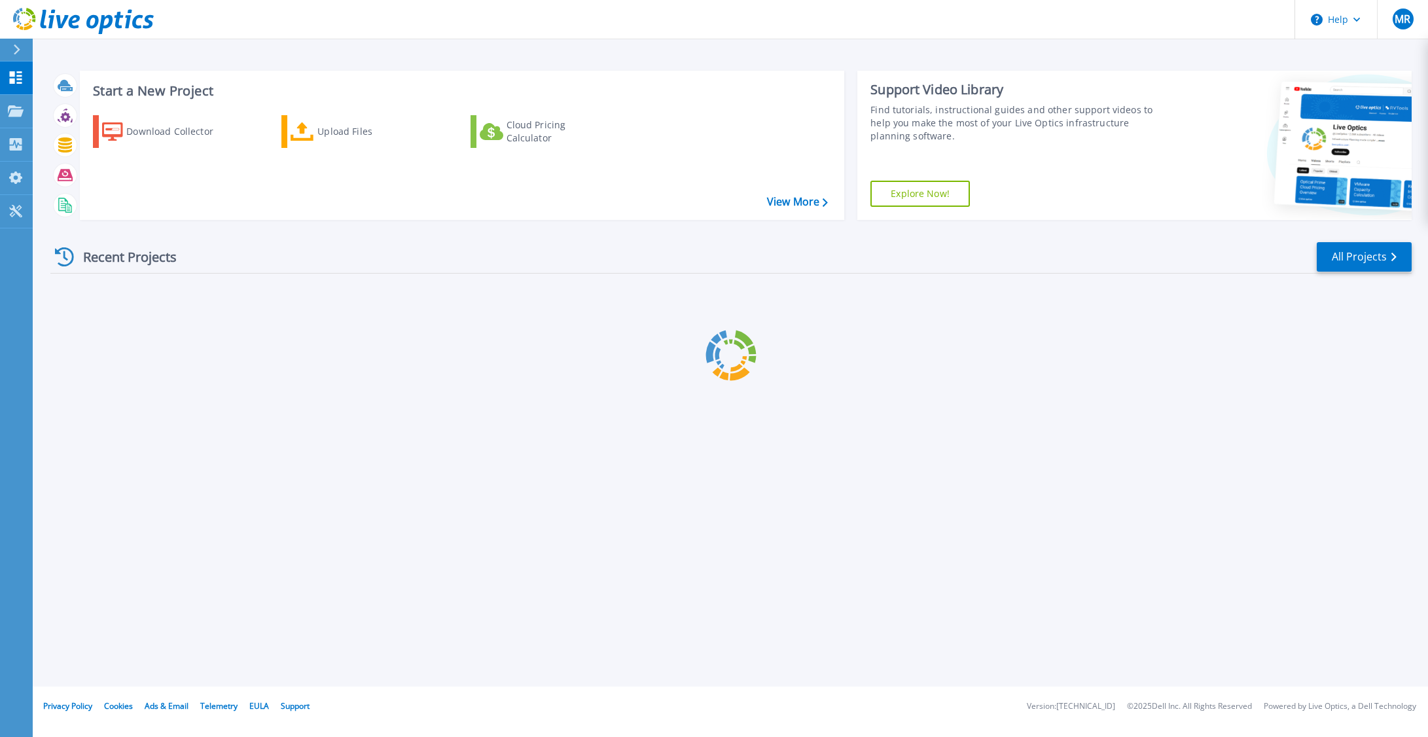  I want to click on div: Cloud Pricing Calculator, so click(559, 132).